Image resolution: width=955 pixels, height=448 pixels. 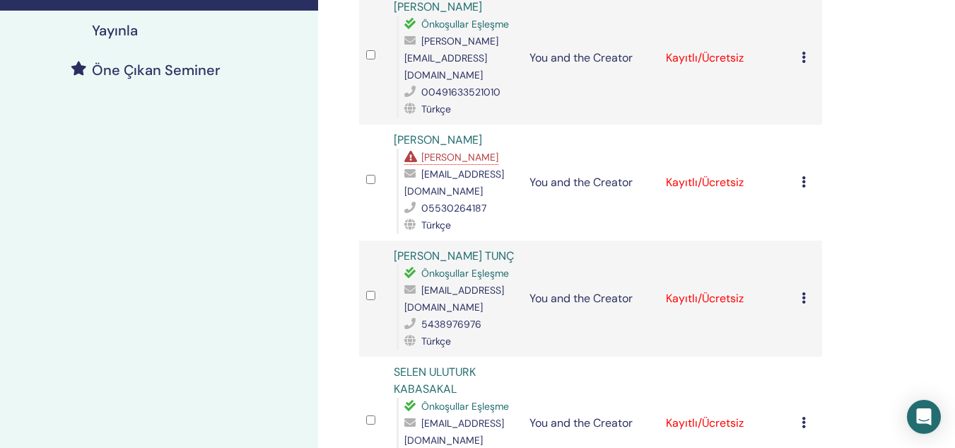 I want to click on h4: Öne Çıkan Seminer, so click(x=156, y=70).